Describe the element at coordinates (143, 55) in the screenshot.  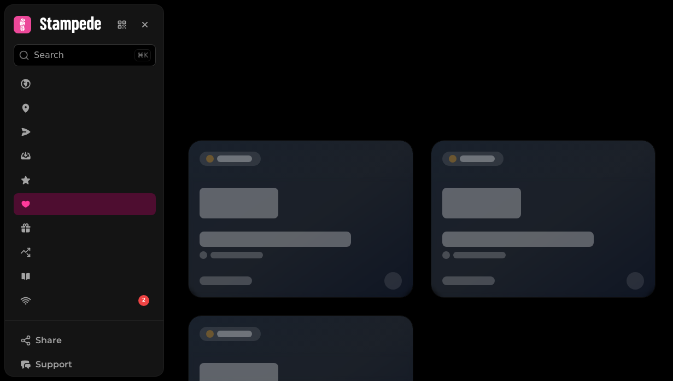
I see `div: ⌘K` at that location.